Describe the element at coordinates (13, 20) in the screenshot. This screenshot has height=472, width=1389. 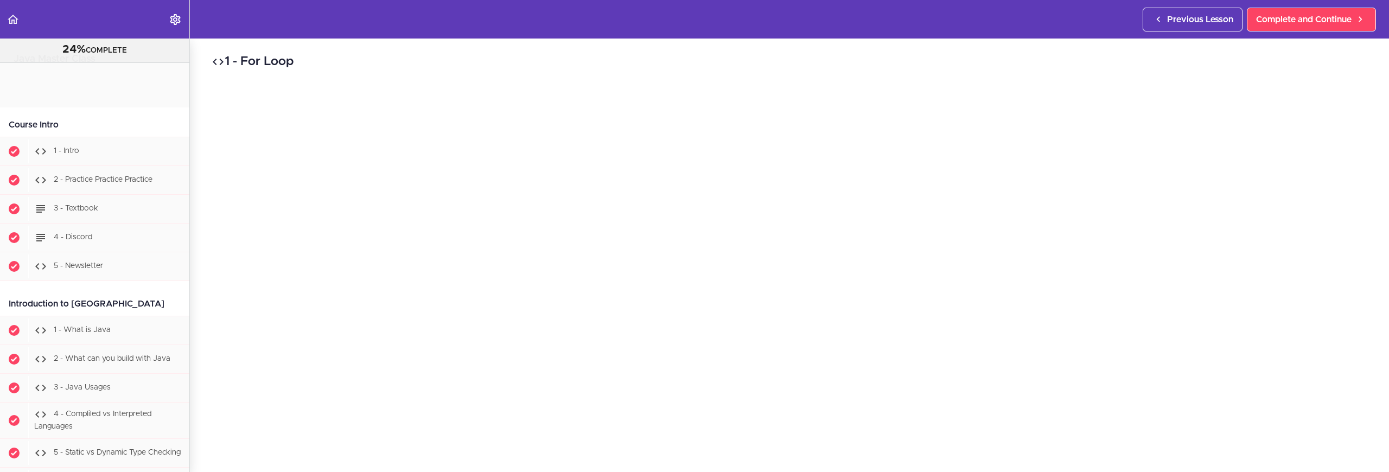
I see `svg: Back to course curriculum` at that location.